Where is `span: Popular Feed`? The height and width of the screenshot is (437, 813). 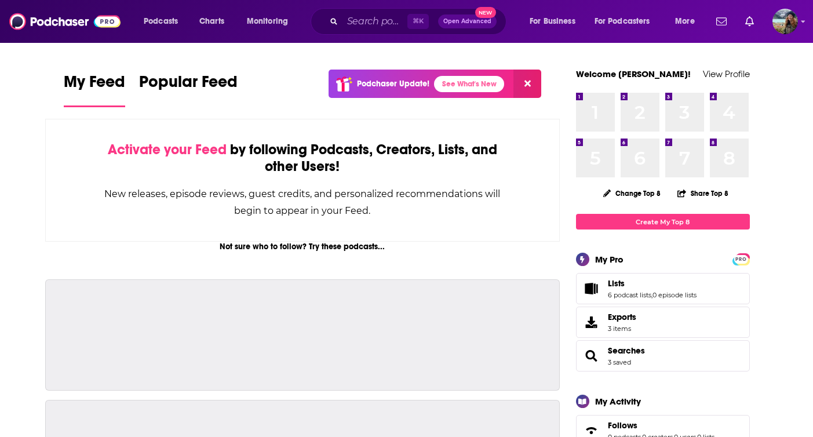 span: Popular Feed is located at coordinates (188, 85).